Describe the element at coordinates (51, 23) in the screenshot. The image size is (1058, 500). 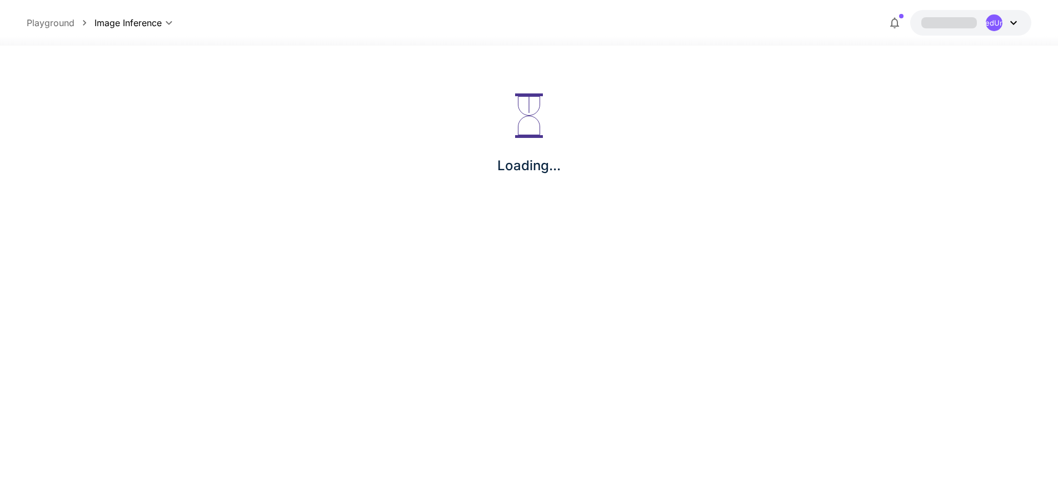
I see `p: Playground` at that location.